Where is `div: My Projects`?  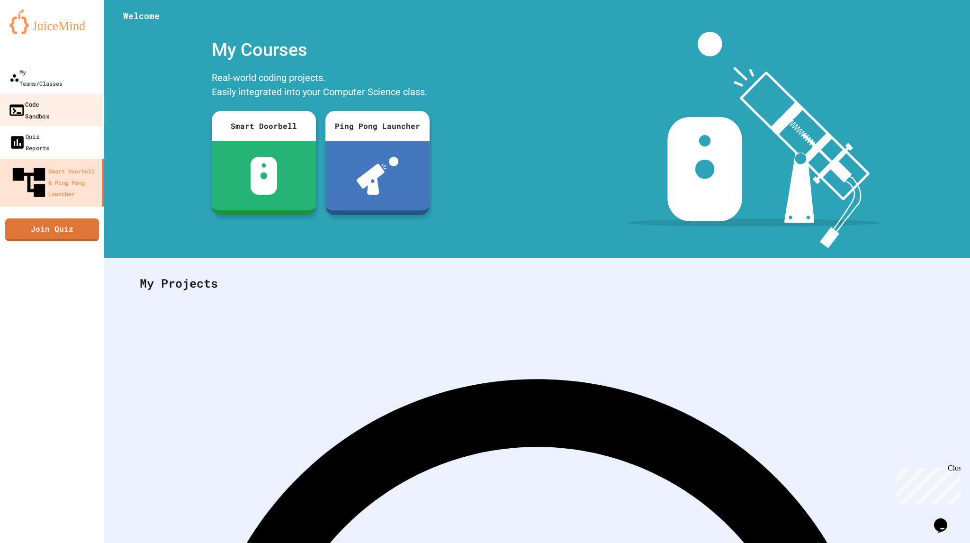
div: My Projects is located at coordinates (537, 283).